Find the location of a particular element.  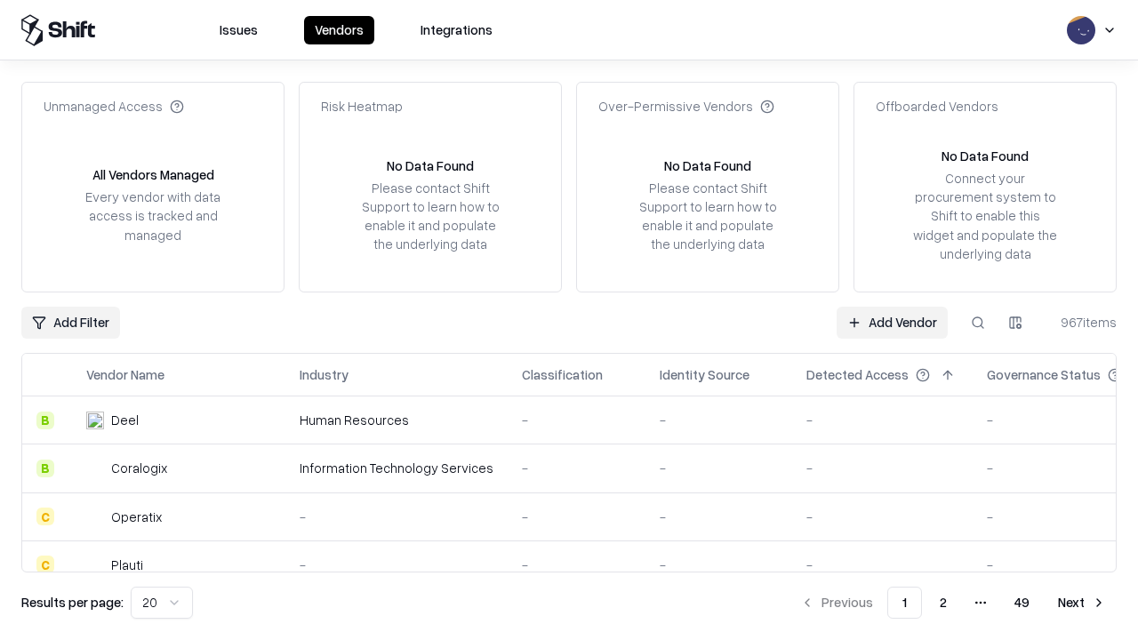

img: Operatix is located at coordinates (95, 516).